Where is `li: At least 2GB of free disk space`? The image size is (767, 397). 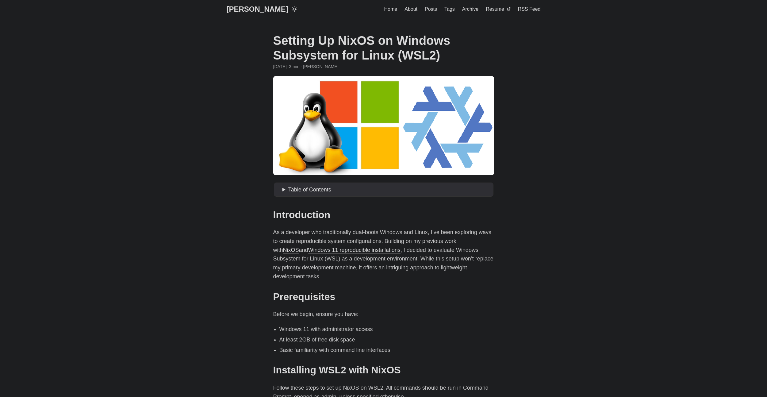
li: At least 2GB of free disk space is located at coordinates (387, 340).